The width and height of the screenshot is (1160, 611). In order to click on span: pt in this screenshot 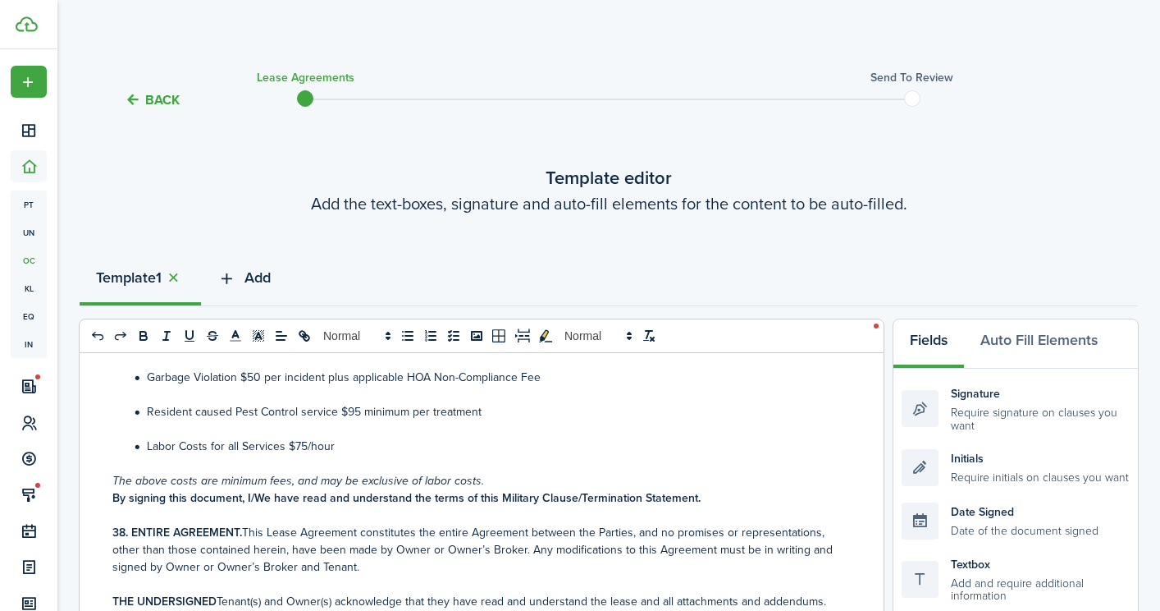, I will do `click(29, 204)`.